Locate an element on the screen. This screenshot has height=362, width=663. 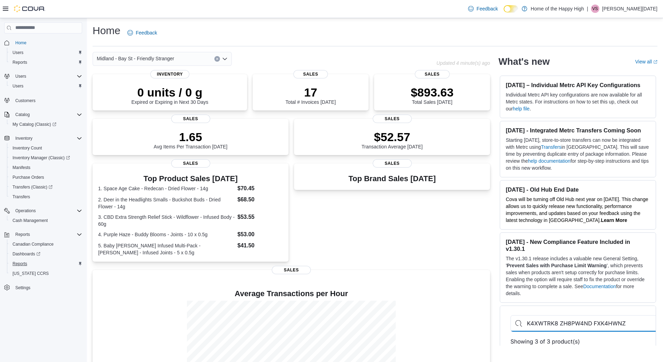
a: help documentation is located at coordinates (549, 161).